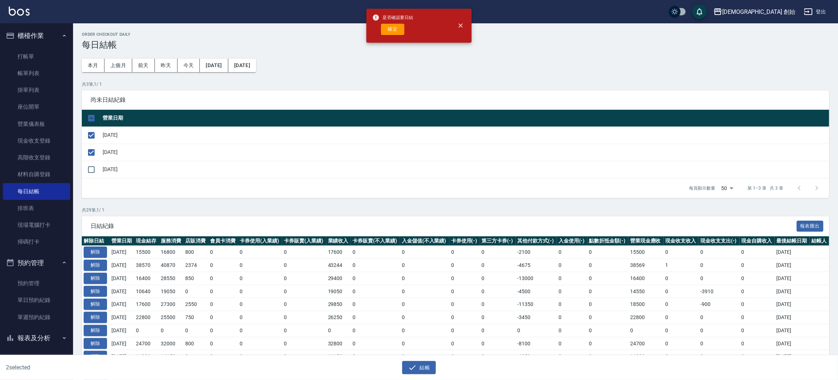 This screenshot has width=838, height=380. Describe the element at coordinates (338, 279) in the screenshot. I see `td: 29400` at that location.